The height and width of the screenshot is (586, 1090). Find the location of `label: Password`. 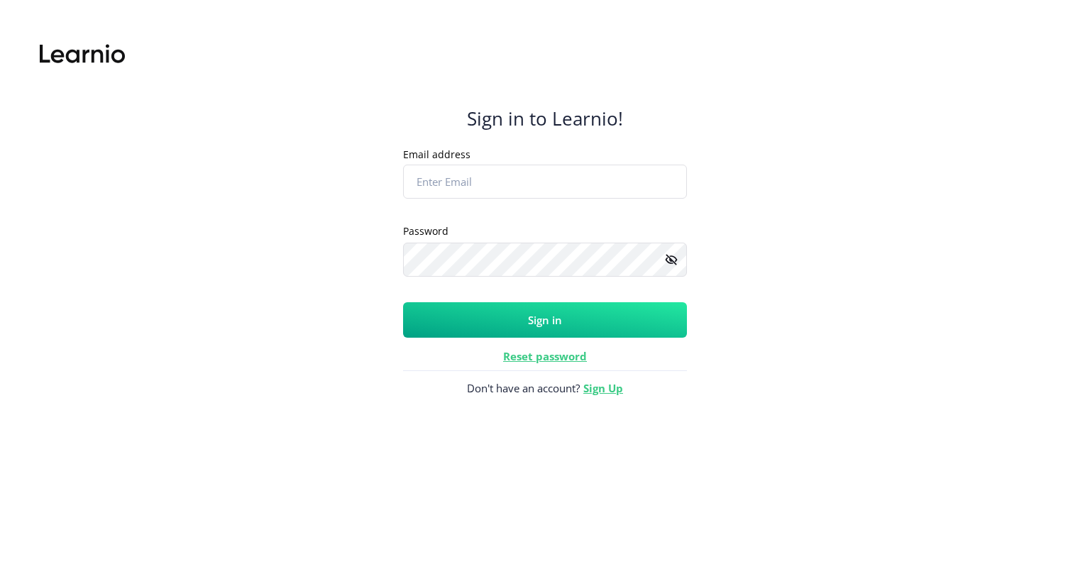

label: Password is located at coordinates (426, 231).